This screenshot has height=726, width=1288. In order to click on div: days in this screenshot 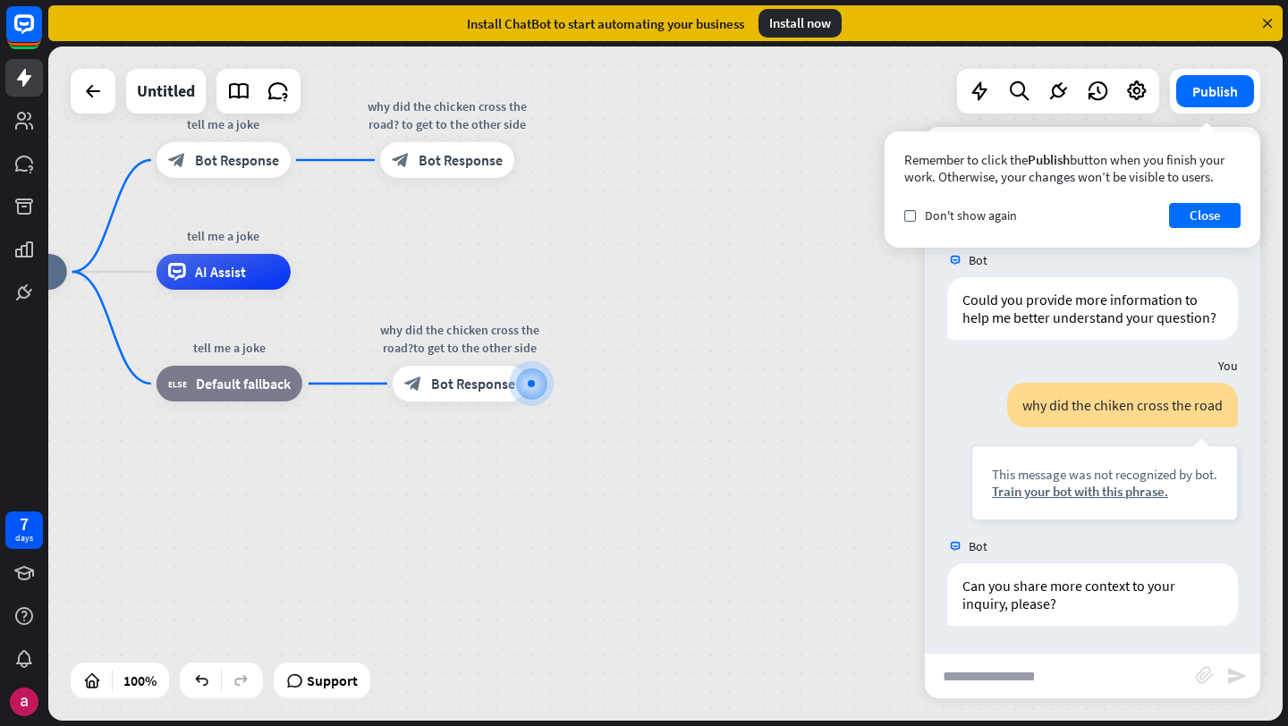, I will do `click(24, 538)`.